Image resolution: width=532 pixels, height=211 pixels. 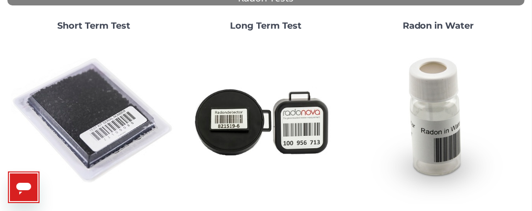 I want to click on strong: Long Term Test, so click(x=266, y=26).